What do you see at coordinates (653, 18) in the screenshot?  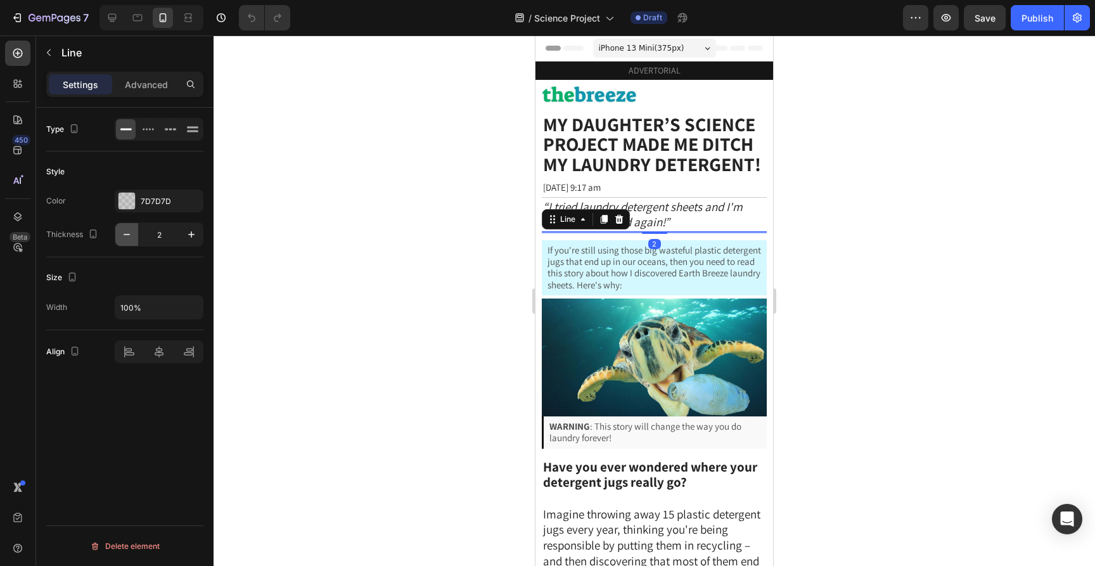 I see `span: Draft` at bounding box center [653, 18].